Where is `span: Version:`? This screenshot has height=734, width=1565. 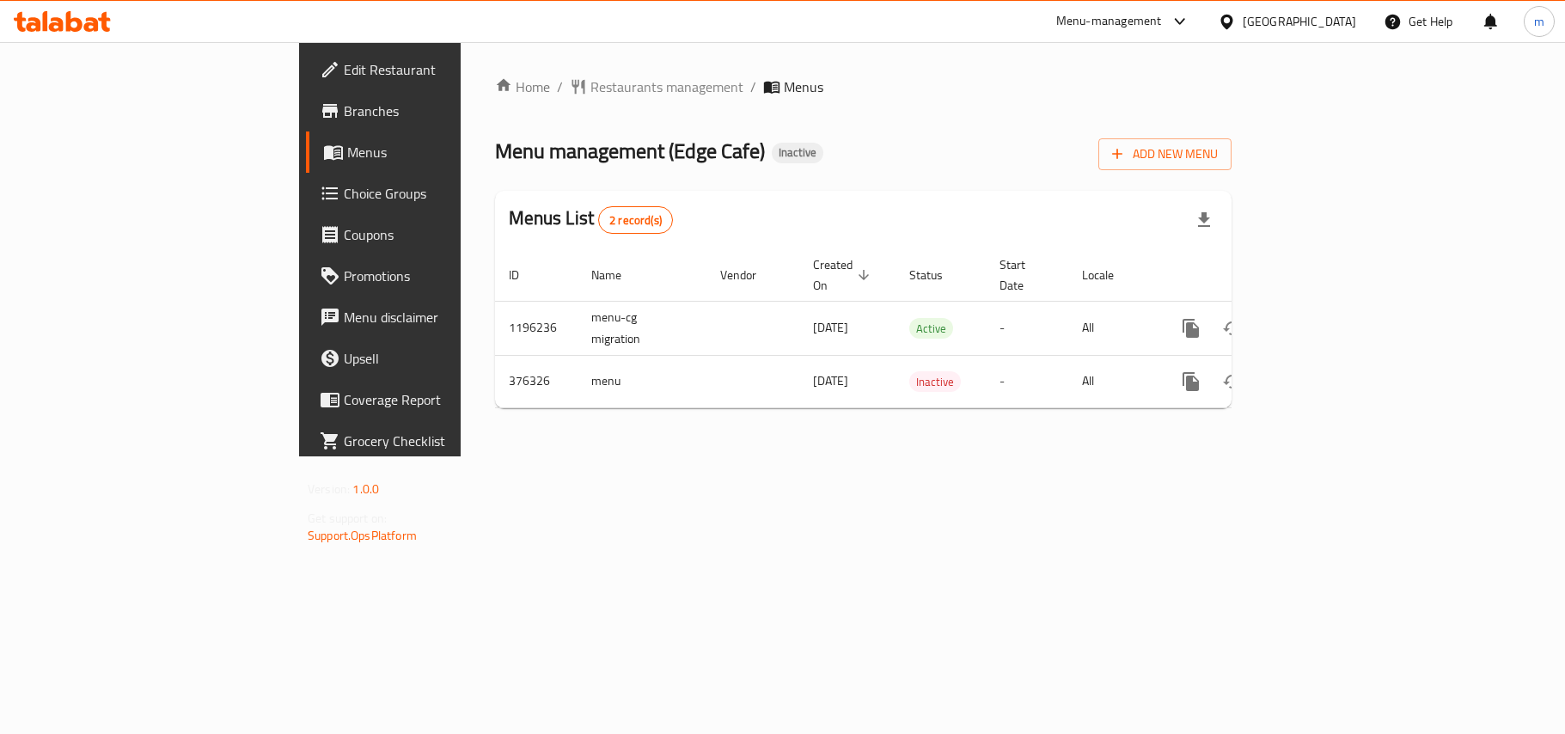 span: Version: is located at coordinates (328, 489).